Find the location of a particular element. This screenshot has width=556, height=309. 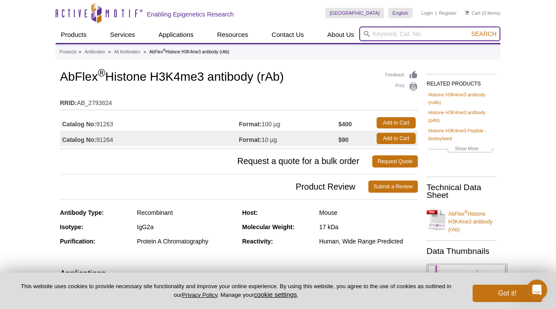

td: 91263 is located at coordinates (150, 123).